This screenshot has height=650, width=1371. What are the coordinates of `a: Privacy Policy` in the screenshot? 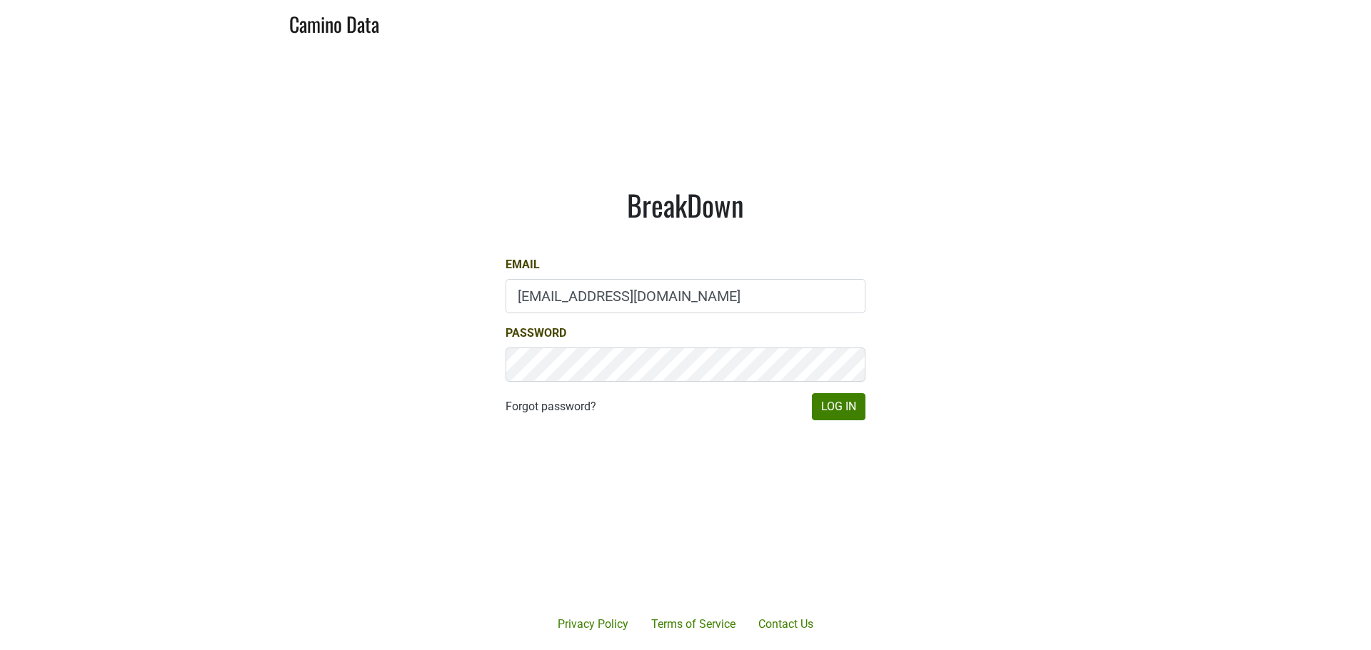 It's located at (593, 625).